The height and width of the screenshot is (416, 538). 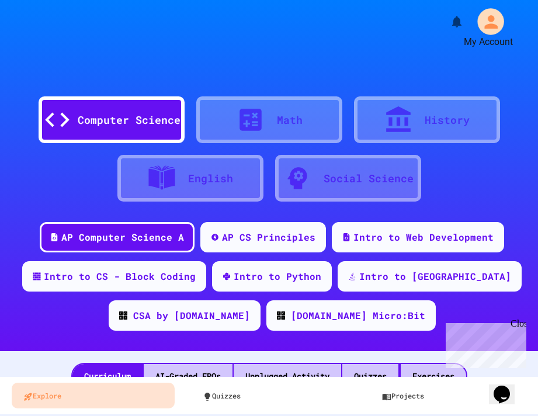 What do you see at coordinates (120, 276) in the screenshot?
I see `div: Intro to CS - Block Coding` at bounding box center [120, 276].